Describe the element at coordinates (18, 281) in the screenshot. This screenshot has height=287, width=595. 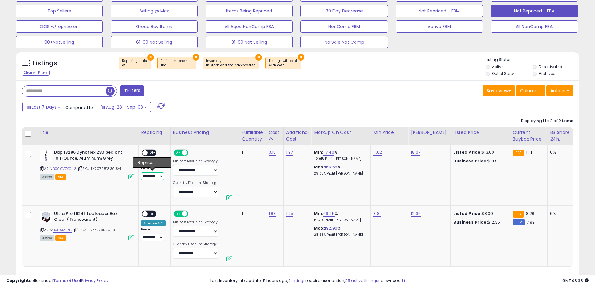
I see `strong: Copyright` at that location.